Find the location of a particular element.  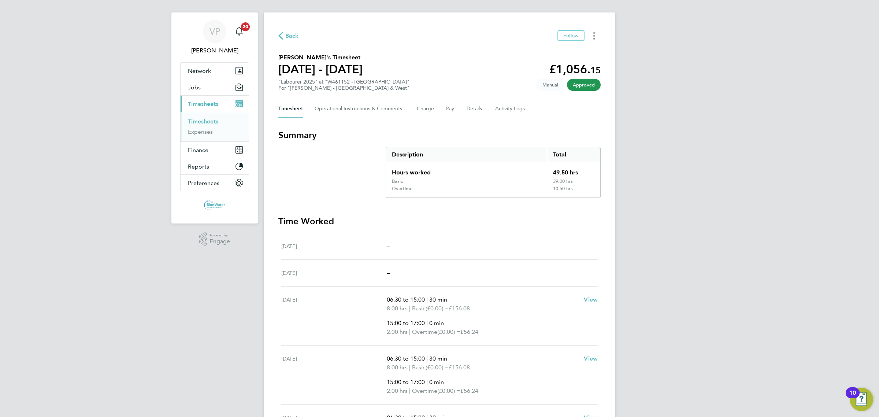

div: 49.50 hrs is located at coordinates (573, 170).